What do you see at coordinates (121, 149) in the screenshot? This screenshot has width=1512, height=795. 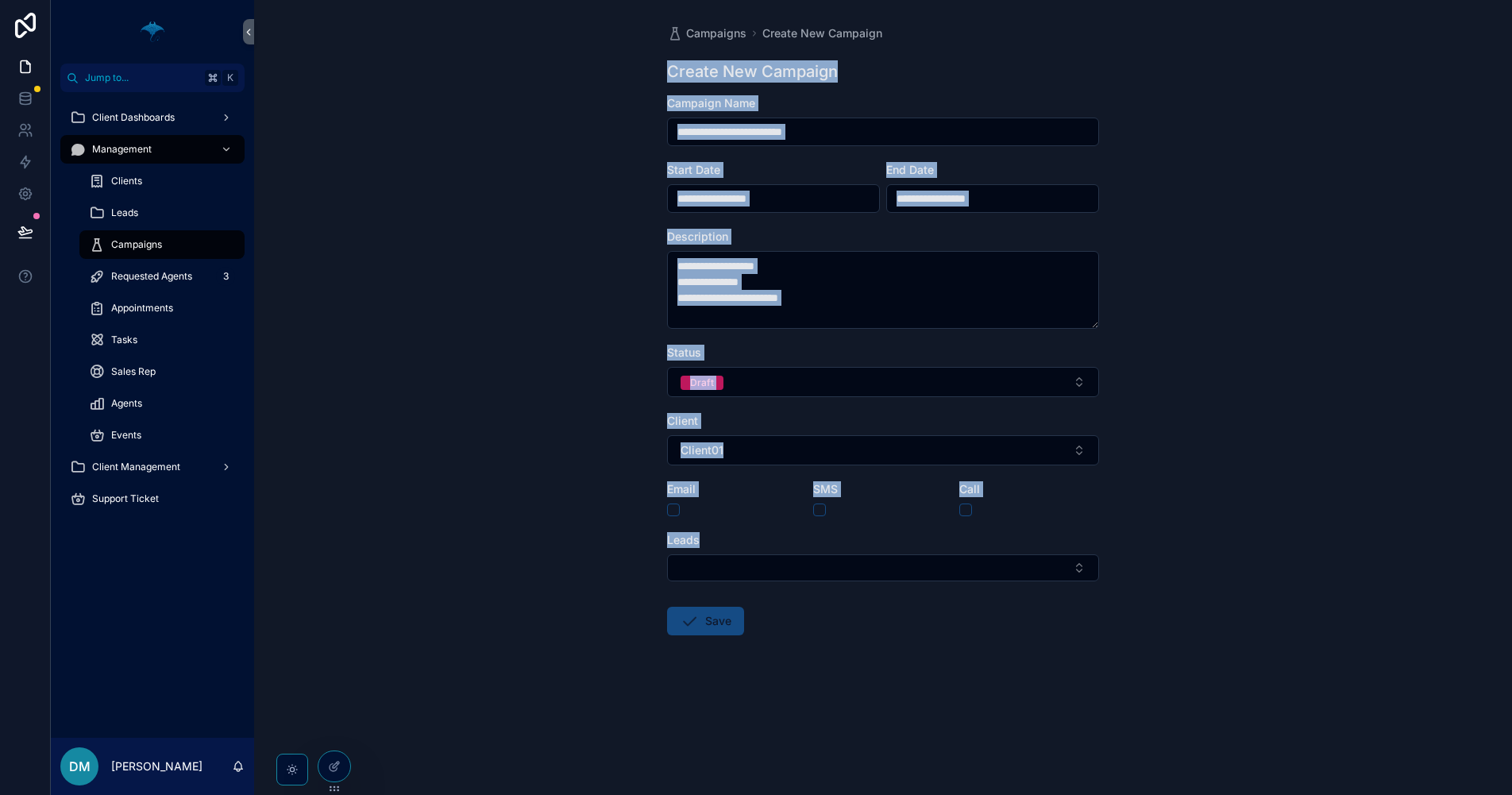 I see `span: Management` at bounding box center [121, 149].